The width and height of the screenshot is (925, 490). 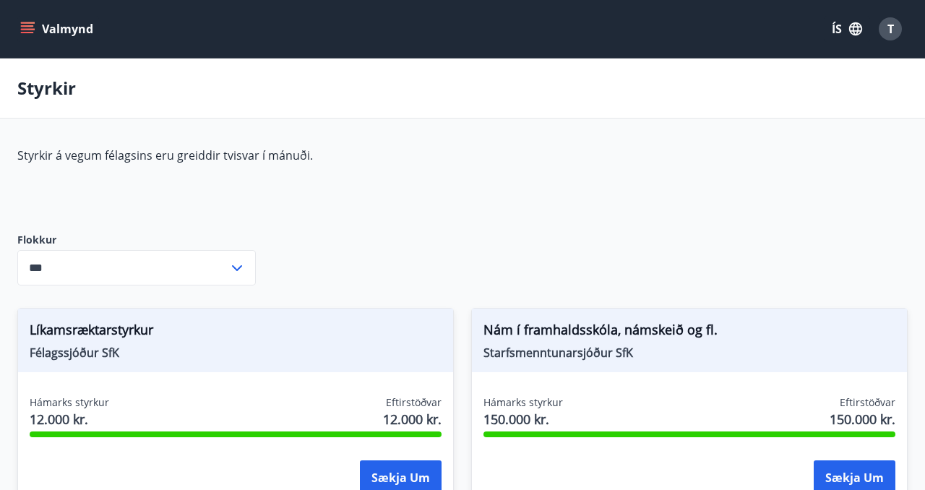 What do you see at coordinates (137, 240) in the screenshot?
I see `label: Flokkur` at bounding box center [137, 240].